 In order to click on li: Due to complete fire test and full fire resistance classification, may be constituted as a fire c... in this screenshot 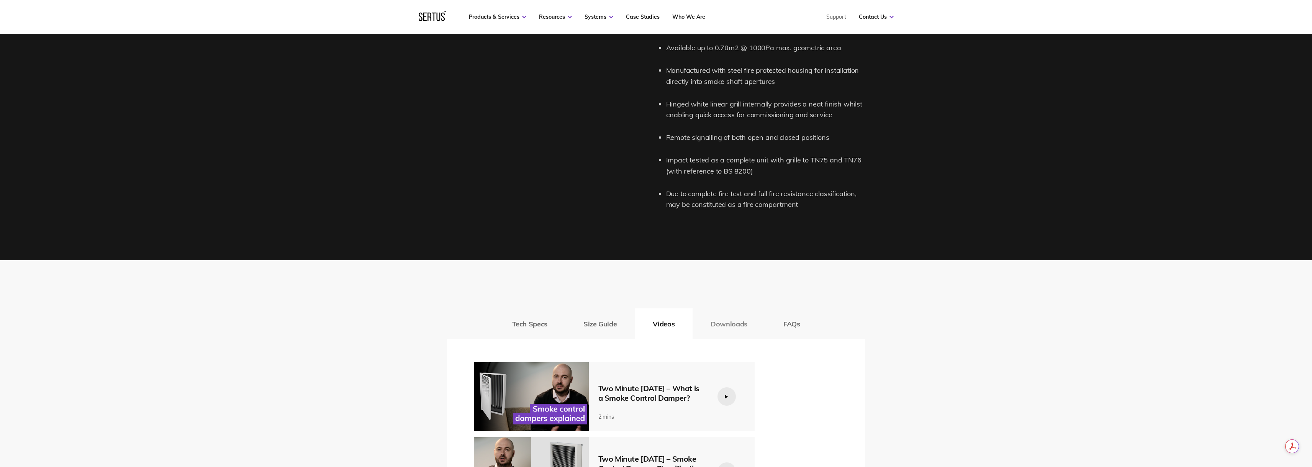, I will do `click(766, 200)`.